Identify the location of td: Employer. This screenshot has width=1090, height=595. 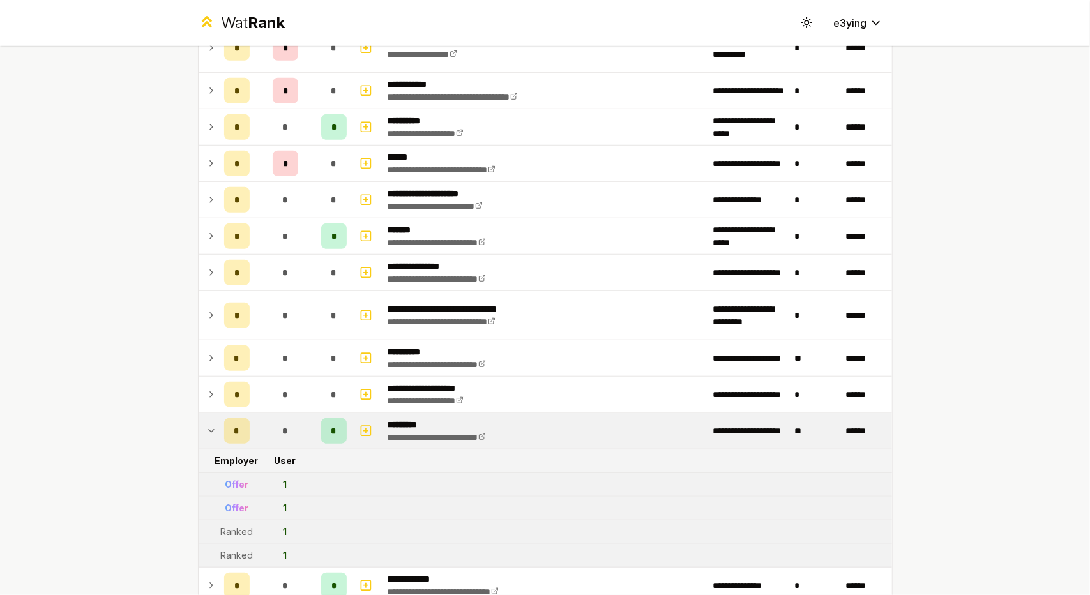
(237, 461).